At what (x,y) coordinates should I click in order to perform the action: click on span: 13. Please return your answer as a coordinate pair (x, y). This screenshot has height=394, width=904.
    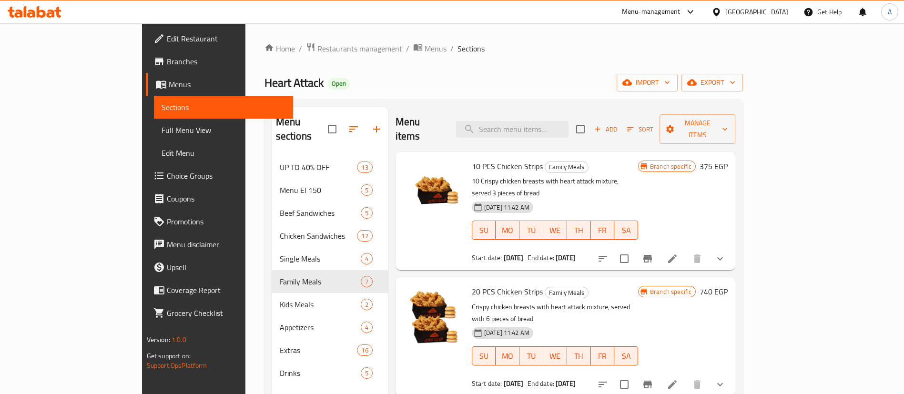
    Looking at the image, I should click on (365, 167).